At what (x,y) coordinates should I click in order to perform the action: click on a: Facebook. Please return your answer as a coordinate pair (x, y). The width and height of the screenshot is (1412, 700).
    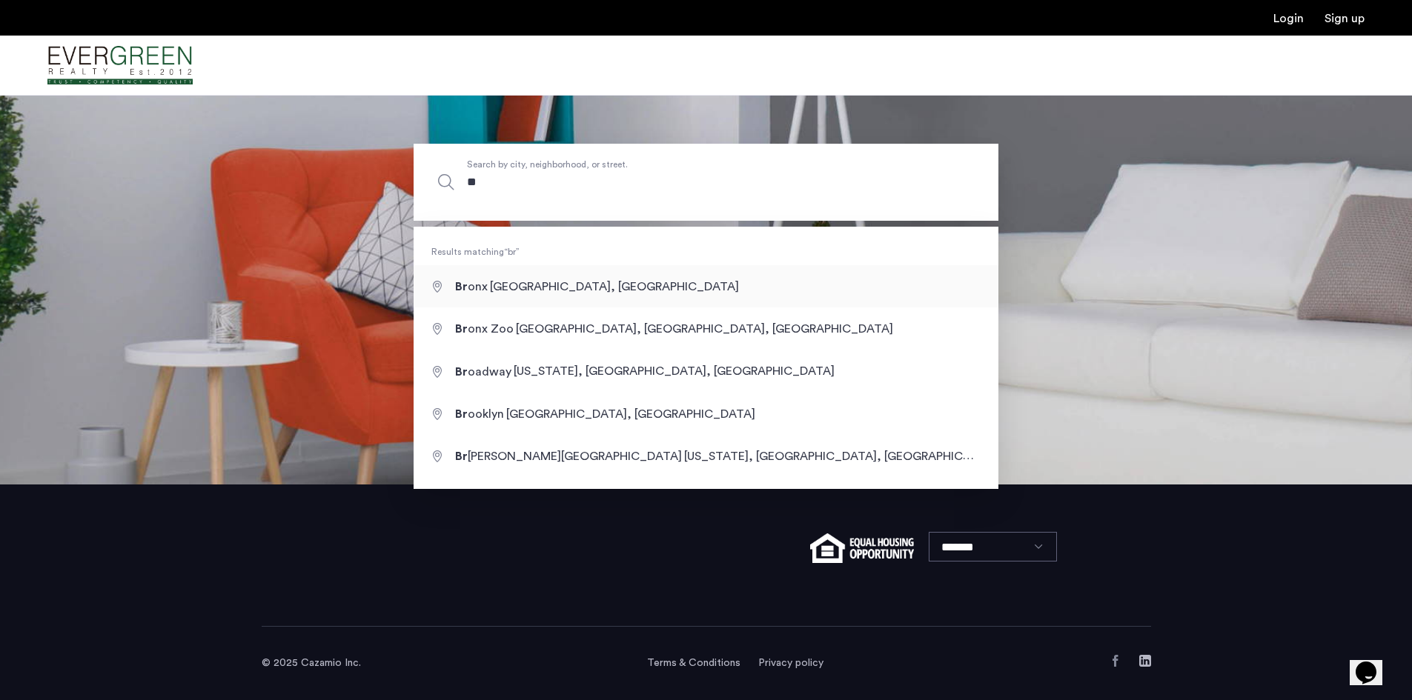
    Looking at the image, I should click on (1116, 661).